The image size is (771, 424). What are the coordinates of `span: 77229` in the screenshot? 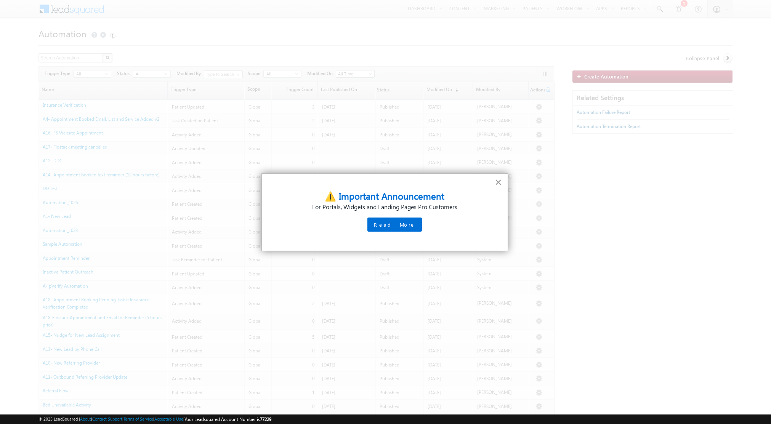 It's located at (266, 419).